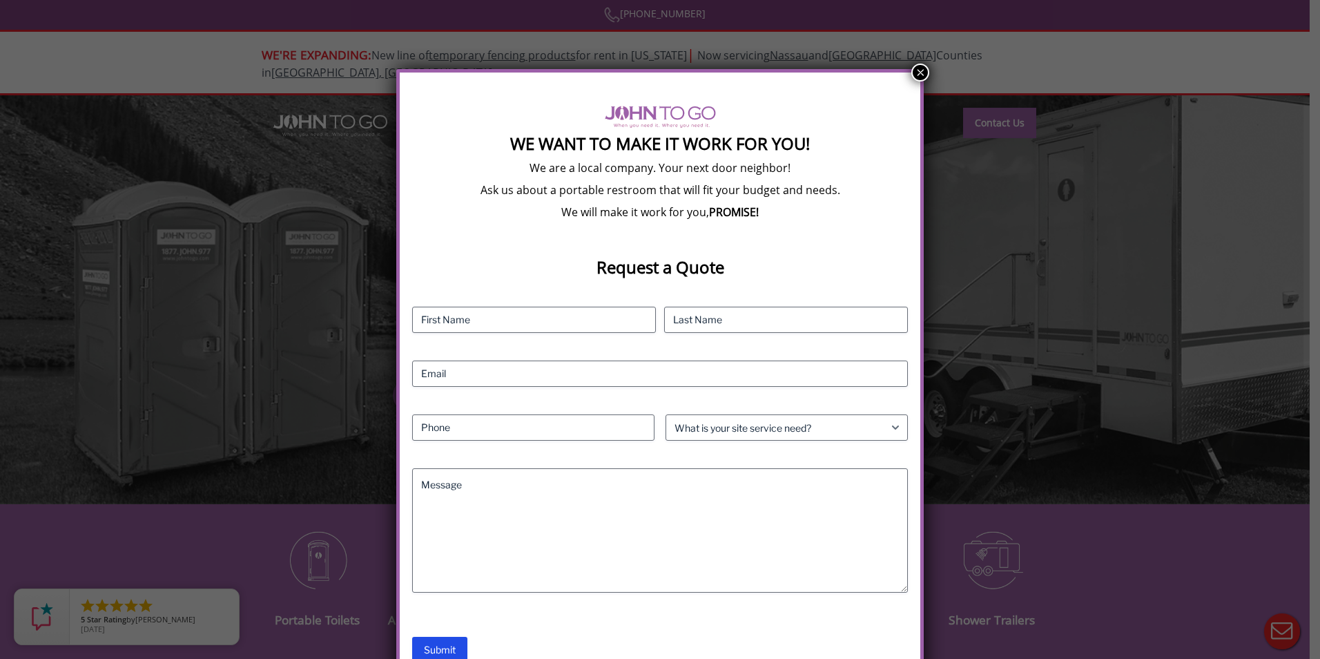 This screenshot has height=659, width=1320. What do you see at coordinates (534, 320) in the screenshot?
I see `input: First Name` at bounding box center [534, 320].